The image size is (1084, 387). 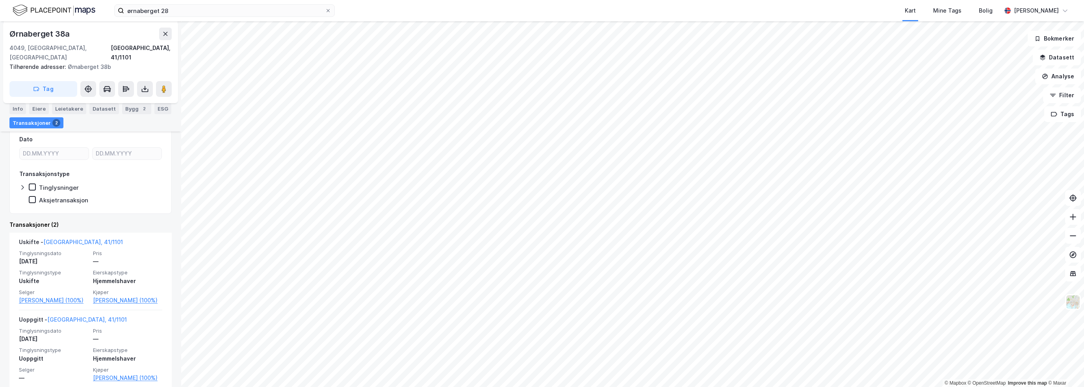 What do you see at coordinates (18, 109) in the screenshot?
I see `div: Info` at bounding box center [18, 109].